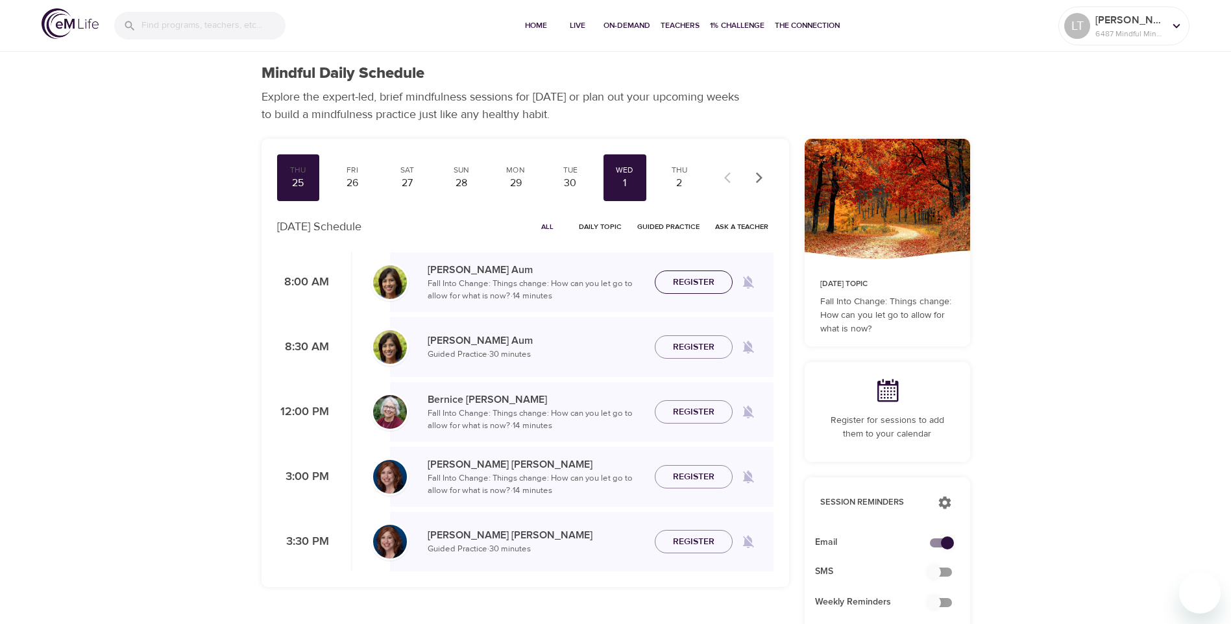 This screenshot has width=1231, height=624. What do you see at coordinates (570, 183) in the screenshot?
I see `div: 30` at bounding box center [570, 183].